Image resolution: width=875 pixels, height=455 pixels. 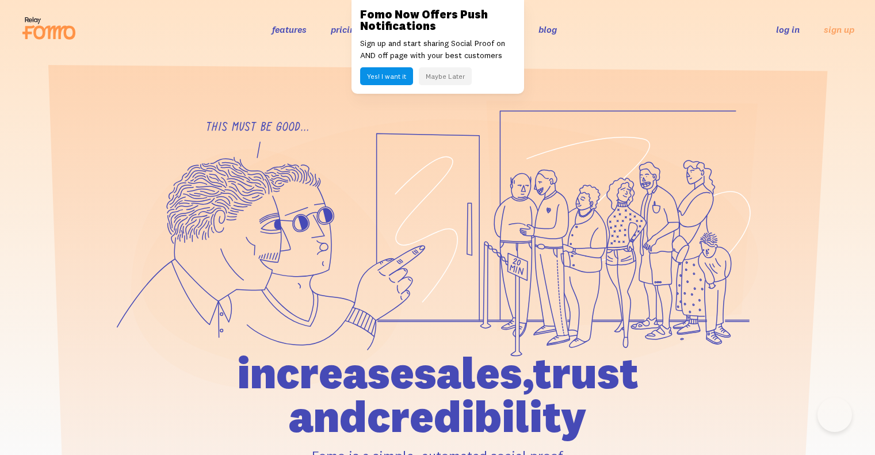 What do you see at coordinates (548, 29) in the screenshot?
I see `a: blog` at bounding box center [548, 29].